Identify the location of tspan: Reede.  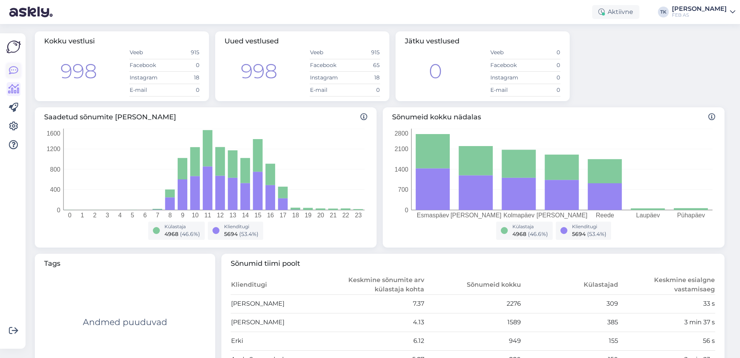
(605, 215).